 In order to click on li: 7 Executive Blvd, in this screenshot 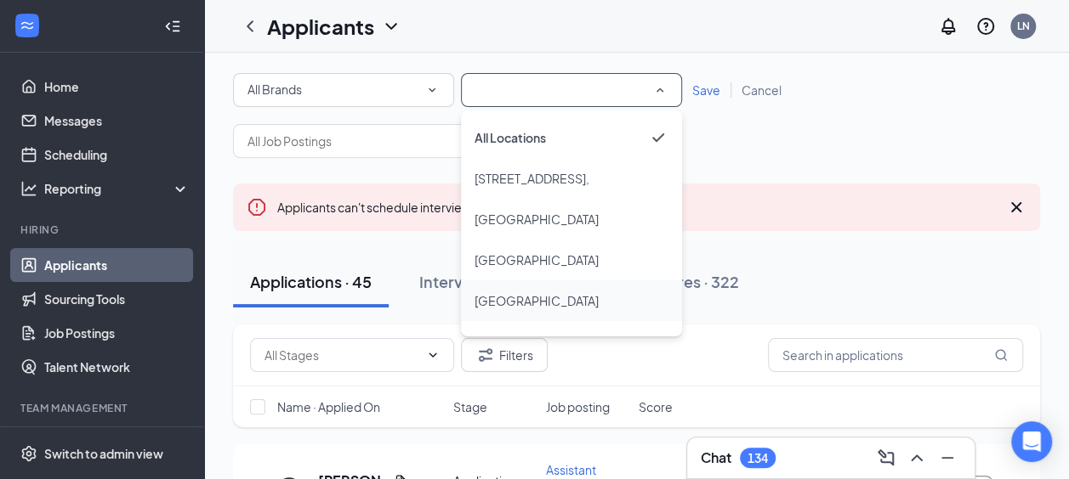, I will do `click(571, 179)`.